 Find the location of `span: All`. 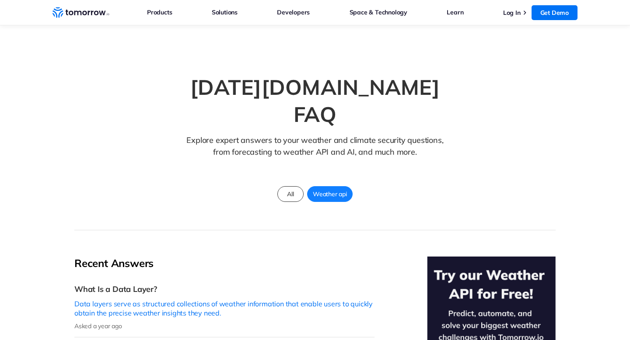

span: All is located at coordinates (290, 194).